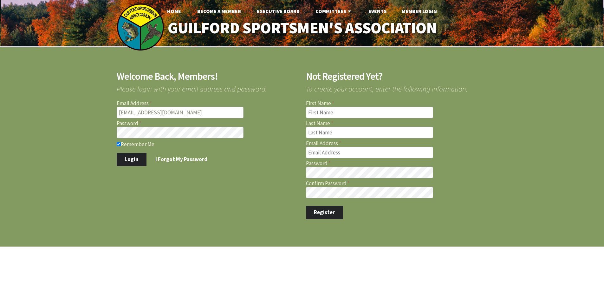 Image resolution: width=604 pixels, height=292 pixels. What do you see at coordinates (378, 11) in the screenshot?
I see `a: Events` at bounding box center [378, 11].